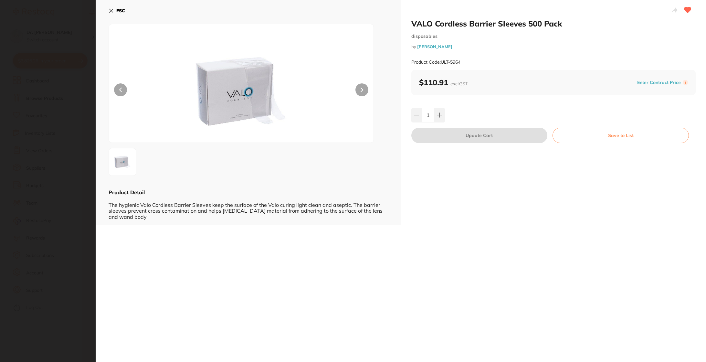  I want to click on button: Save to List, so click(621, 135).